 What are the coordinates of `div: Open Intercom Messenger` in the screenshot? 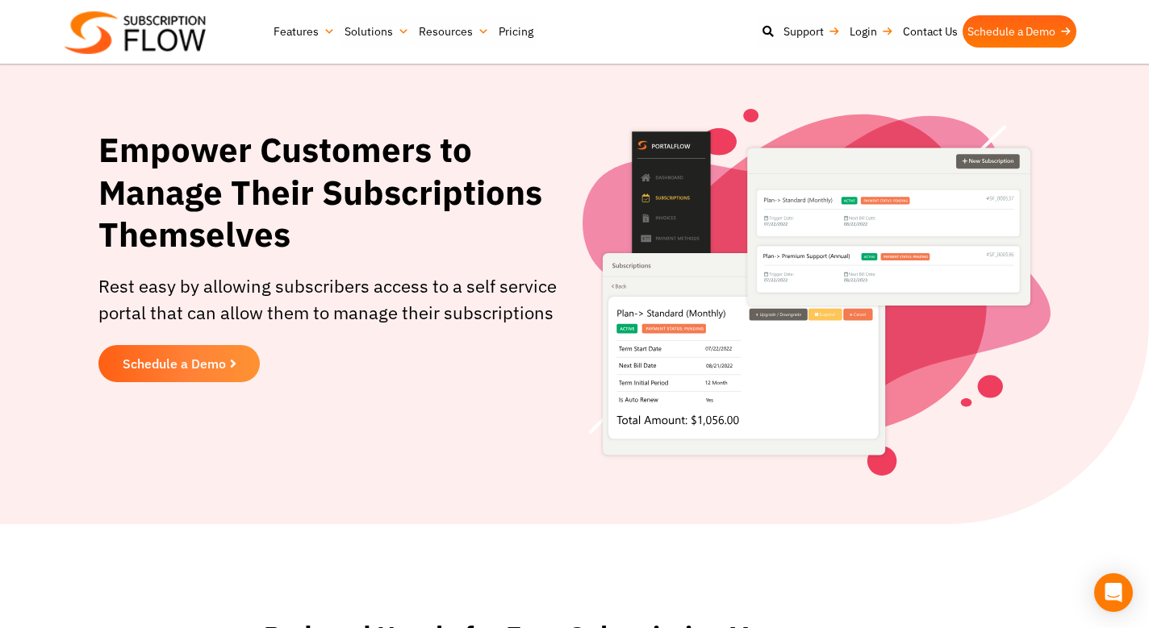 It's located at (1113, 593).